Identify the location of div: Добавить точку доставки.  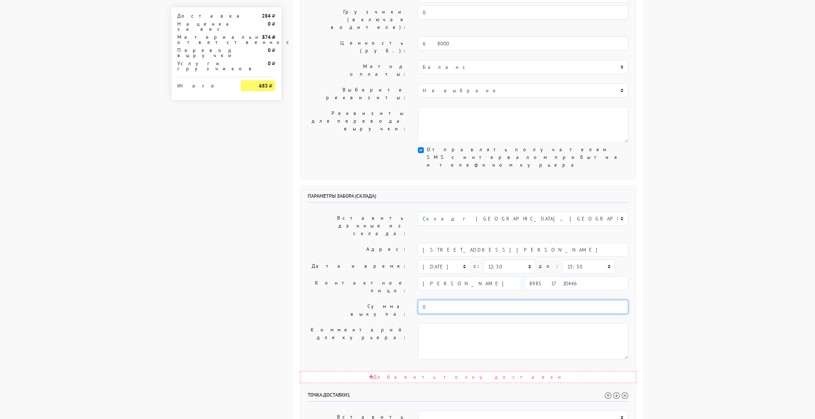
(468, 377).